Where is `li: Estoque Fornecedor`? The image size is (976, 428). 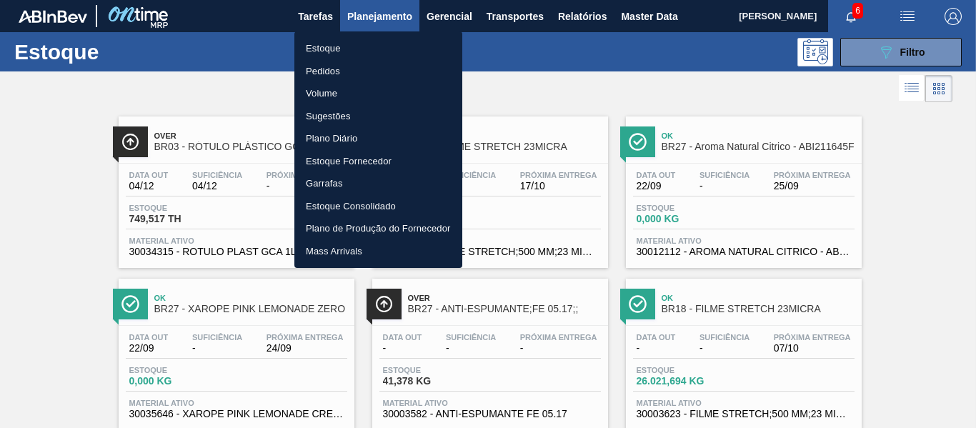 li: Estoque Fornecedor is located at coordinates (378, 161).